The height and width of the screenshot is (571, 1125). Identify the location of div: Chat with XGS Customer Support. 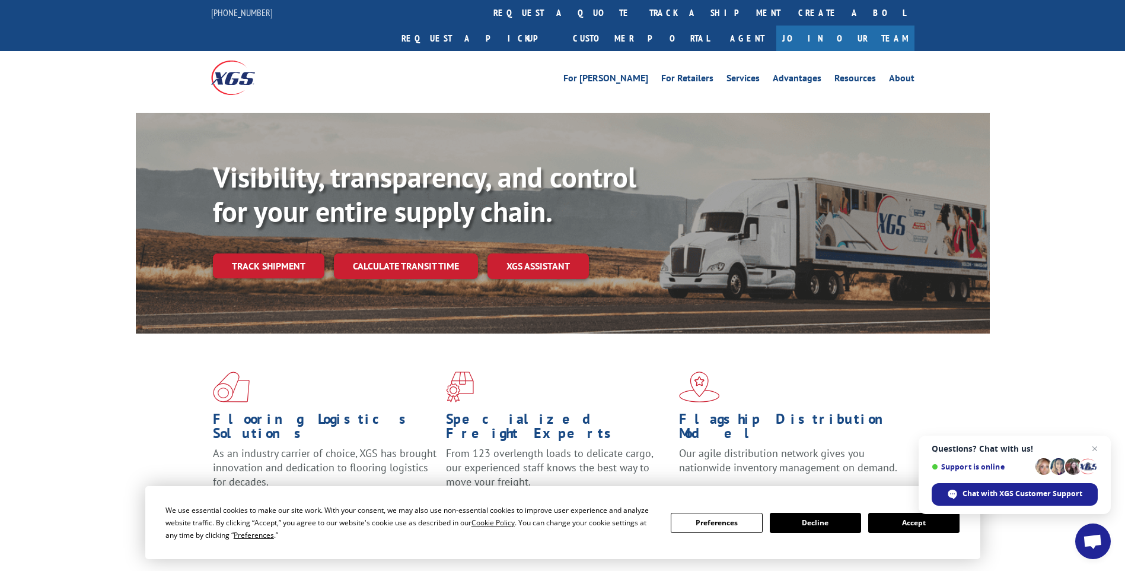
(1015, 494).